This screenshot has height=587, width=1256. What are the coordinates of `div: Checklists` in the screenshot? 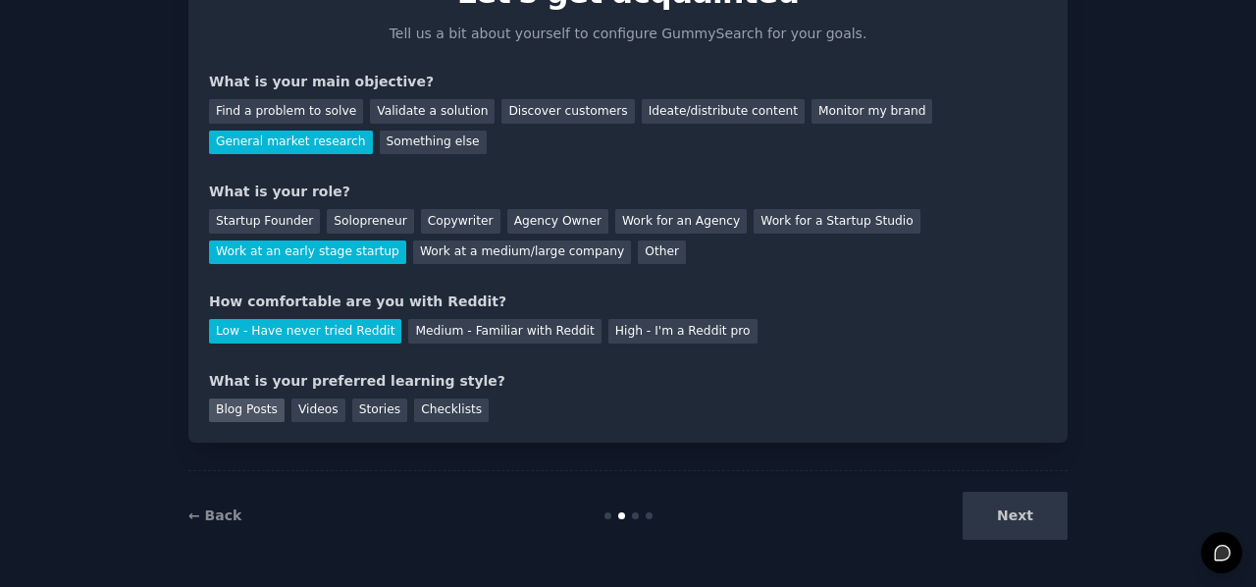 It's located at (452, 410).